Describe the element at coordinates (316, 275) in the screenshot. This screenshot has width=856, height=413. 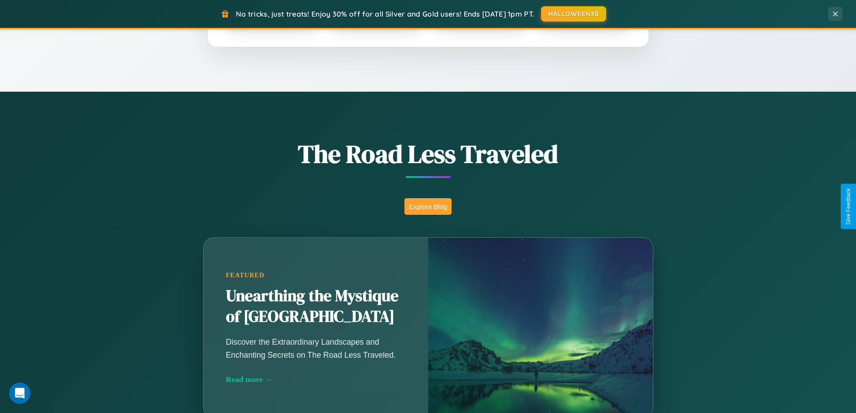
I see `div: Featured` at that location.